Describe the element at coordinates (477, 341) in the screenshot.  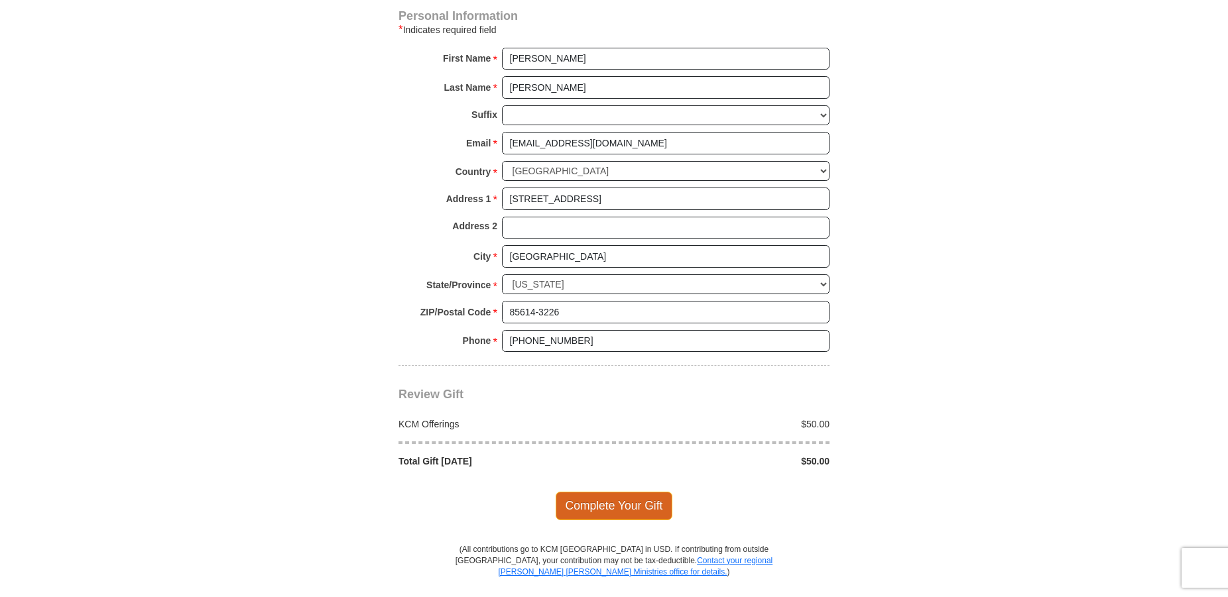
I see `strong: Phone` at that location.